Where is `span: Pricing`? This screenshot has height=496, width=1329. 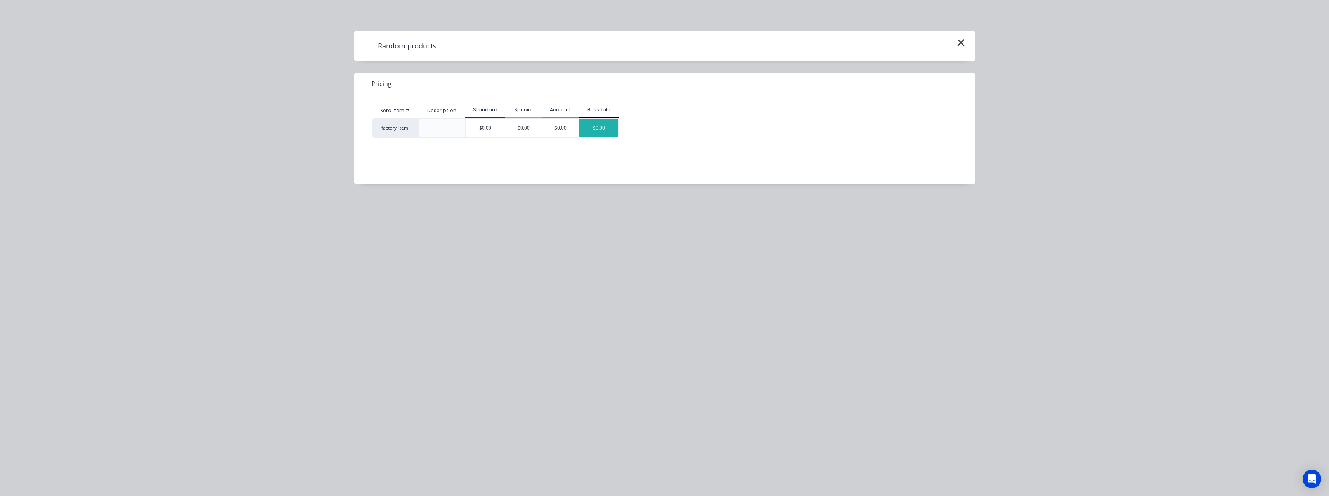 span: Pricing is located at coordinates (382, 84).